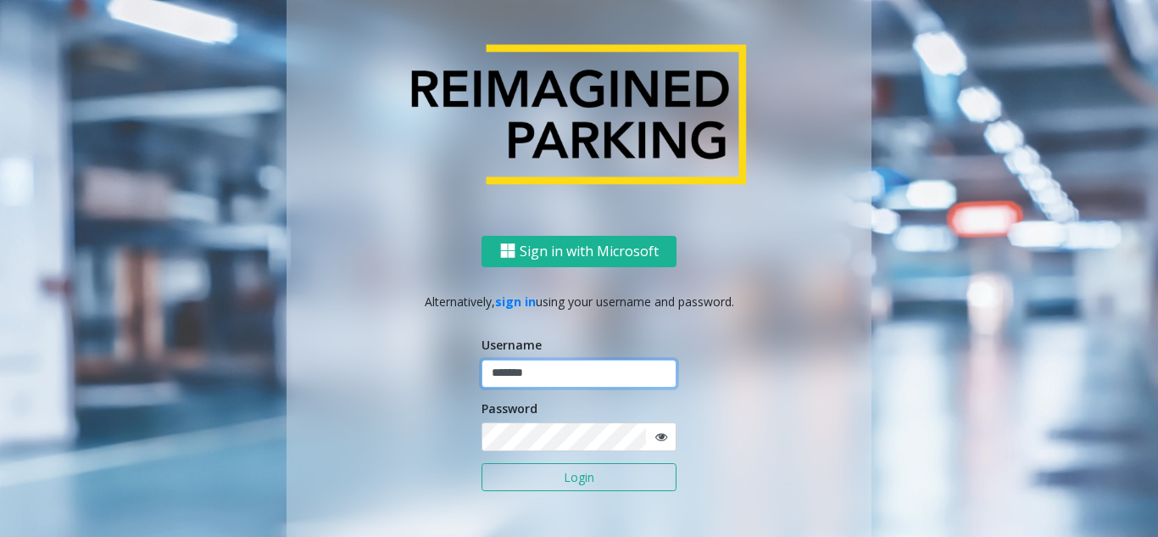  Describe the element at coordinates (511, 343) in the screenshot. I see `label: Username` at that location.